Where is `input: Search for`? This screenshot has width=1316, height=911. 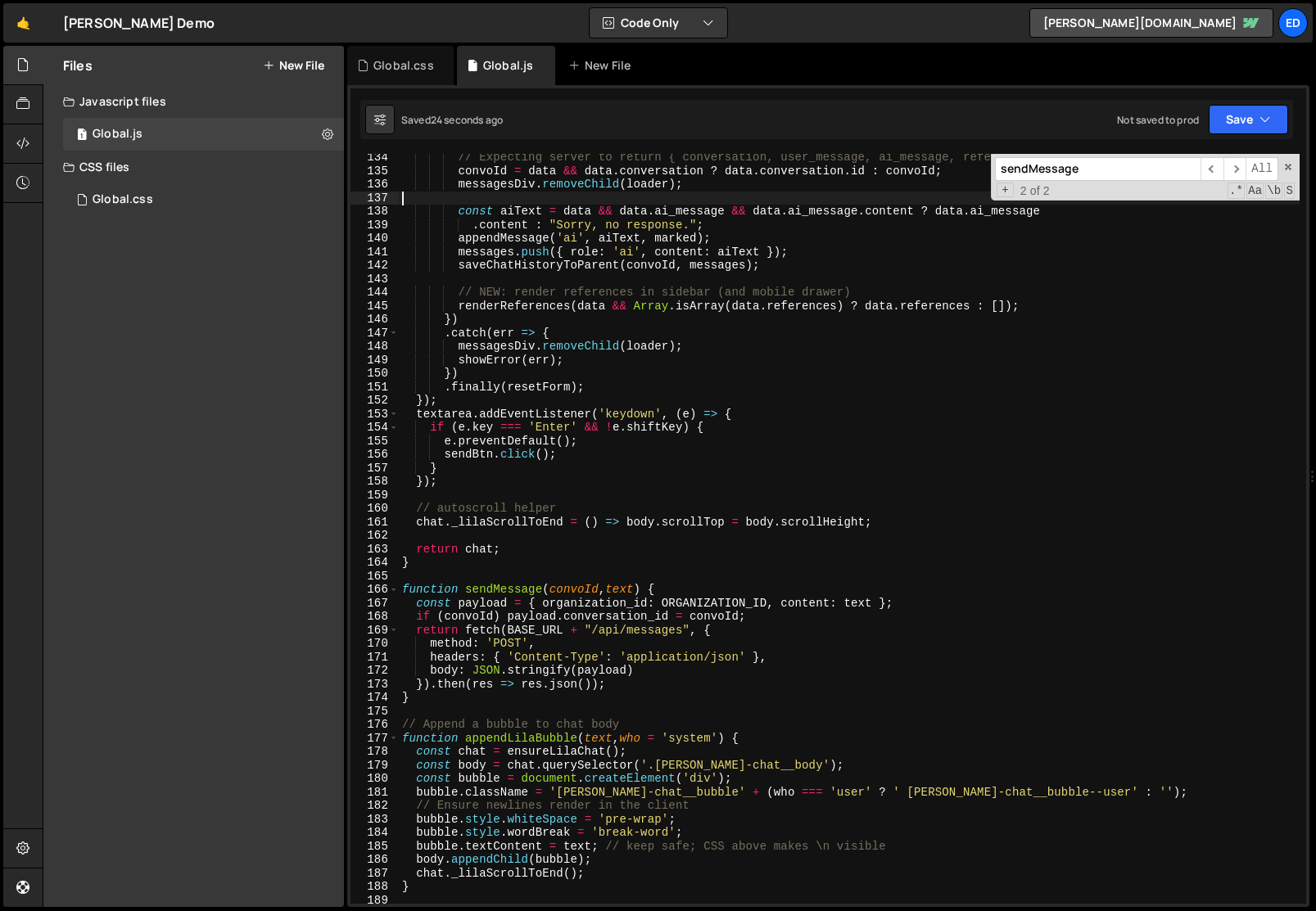
input: Search for is located at coordinates (1097, 169).